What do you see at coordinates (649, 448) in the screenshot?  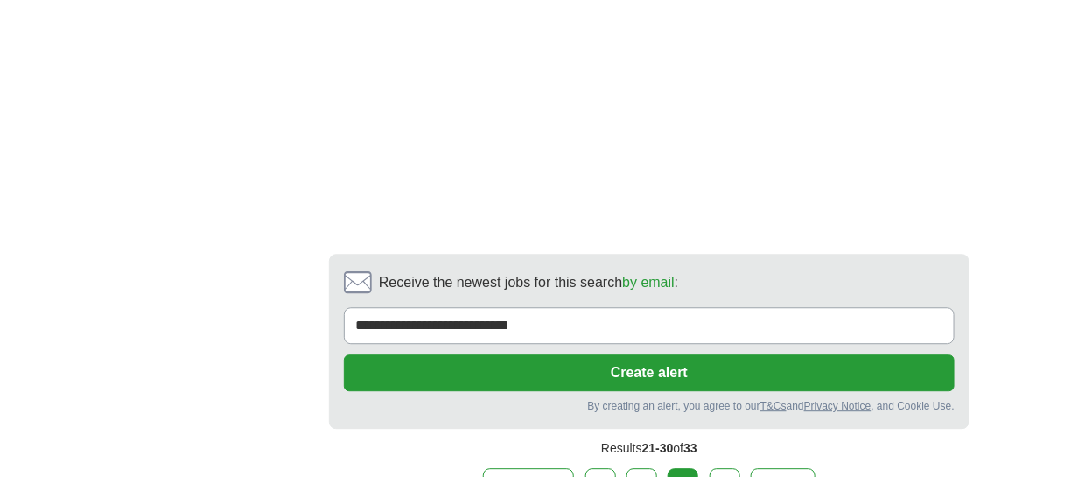 I see `div: Results of` at bounding box center [649, 448].